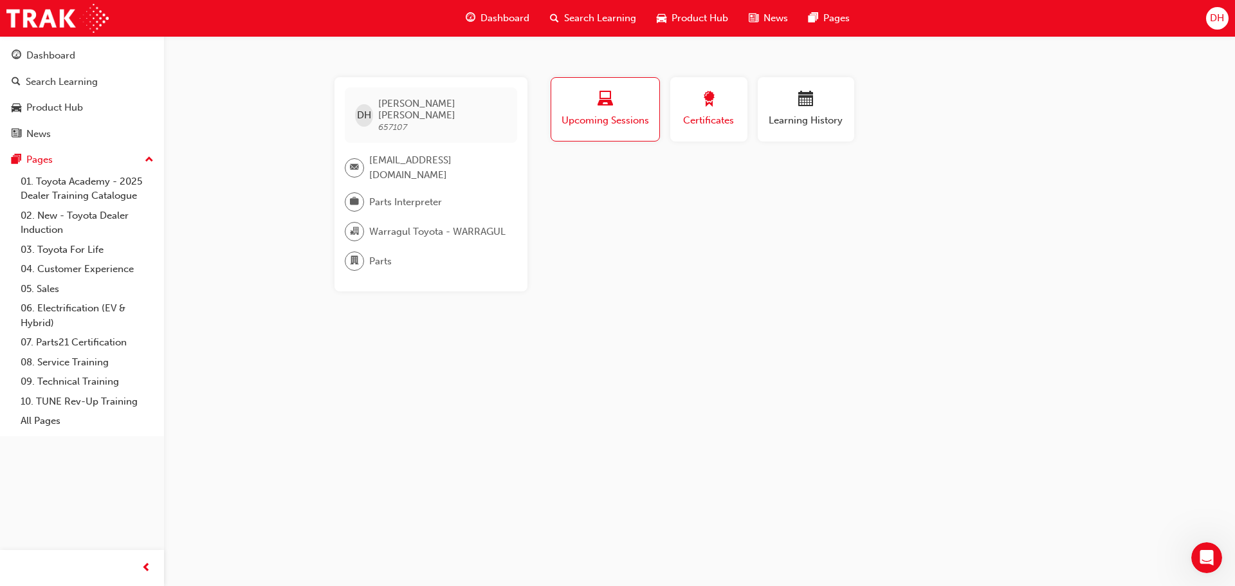  Describe the element at coordinates (354, 261) in the screenshot. I see `span: department-icon` at that location.